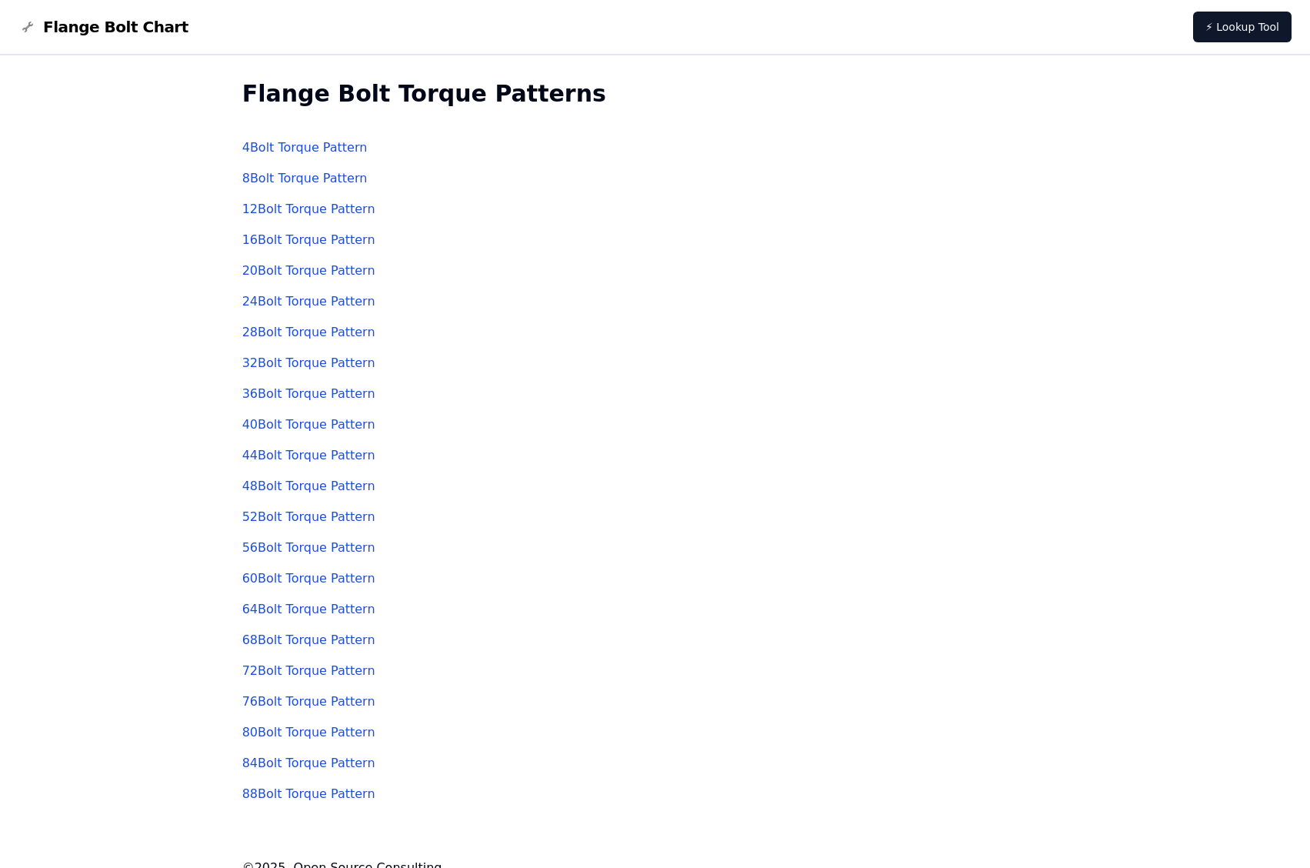 The image size is (1310, 868). Describe the element at coordinates (115, 27) in the screenshot. I see `span: Flange Bolt Chart` at that location.